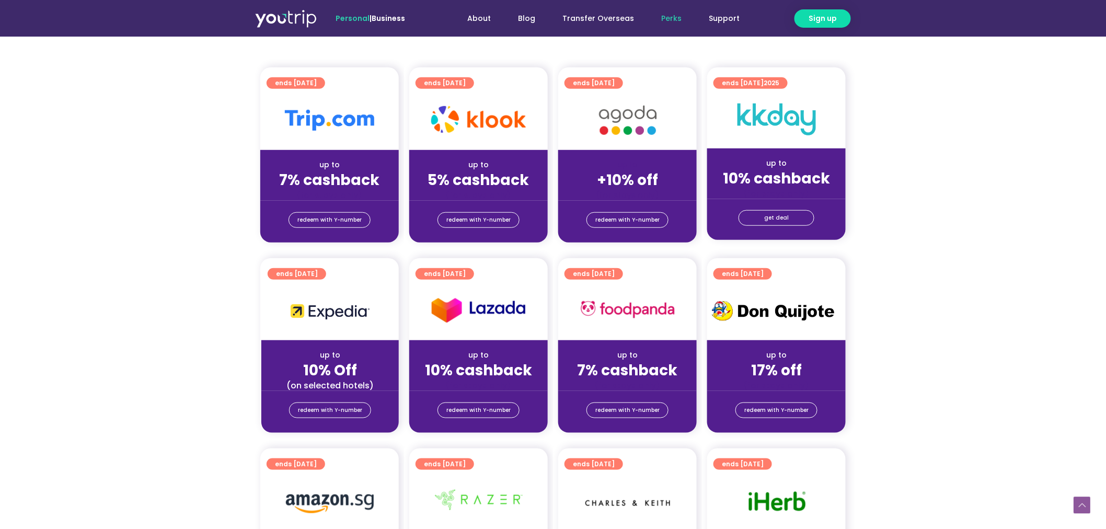 The image size is (1106, 529). I want to click on nav: Menu, so click(593, 18).